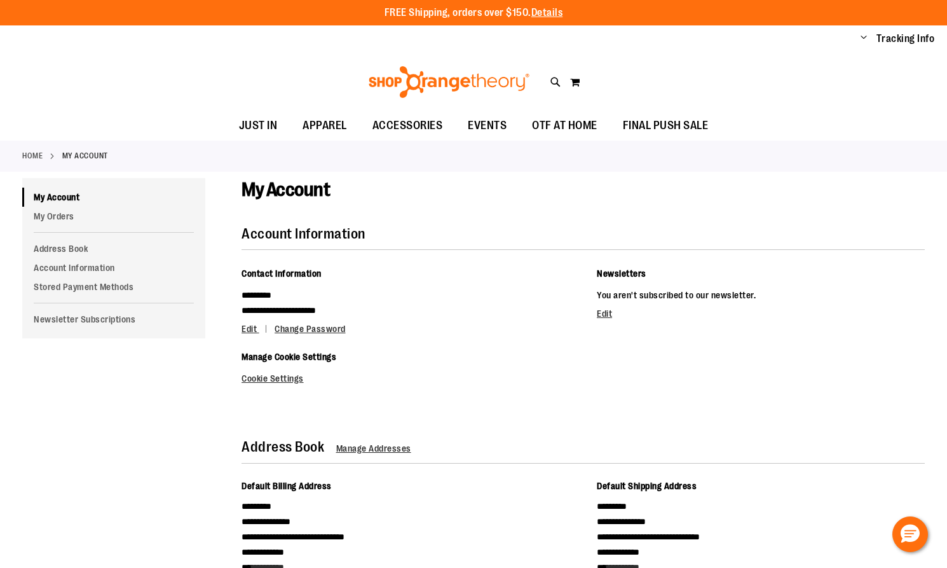 The height and width of the screenshot is (568, 947). What do you see at coordinates (408, 125) in the screenshot?
I see `span: ACCESSORIES` at bounding box center [408, 125].